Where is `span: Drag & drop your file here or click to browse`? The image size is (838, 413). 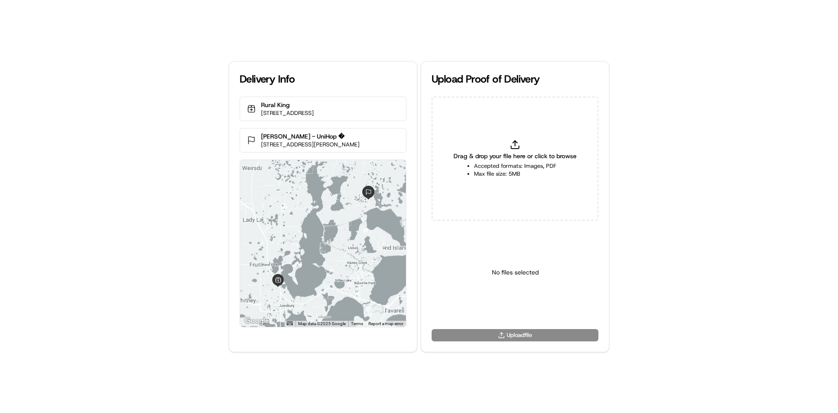
span: Drag & drop your file here or click to browse is located at coordinates (515, 156).